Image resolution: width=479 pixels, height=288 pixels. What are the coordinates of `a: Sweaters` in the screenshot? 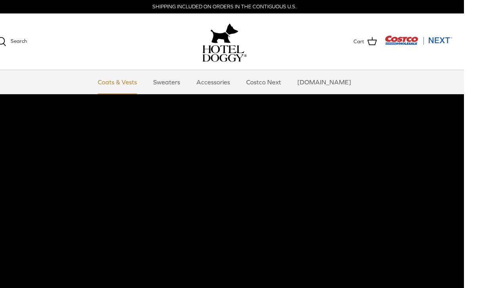 It's located at (167, 82).